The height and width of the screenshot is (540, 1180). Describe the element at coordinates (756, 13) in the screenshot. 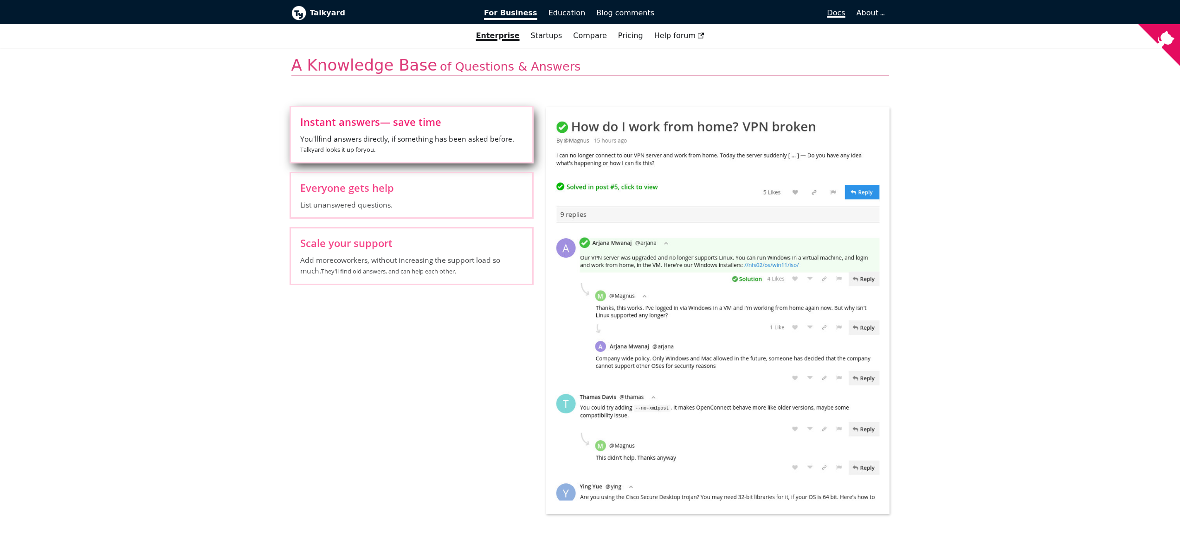

I see `a: Docs` at that location.